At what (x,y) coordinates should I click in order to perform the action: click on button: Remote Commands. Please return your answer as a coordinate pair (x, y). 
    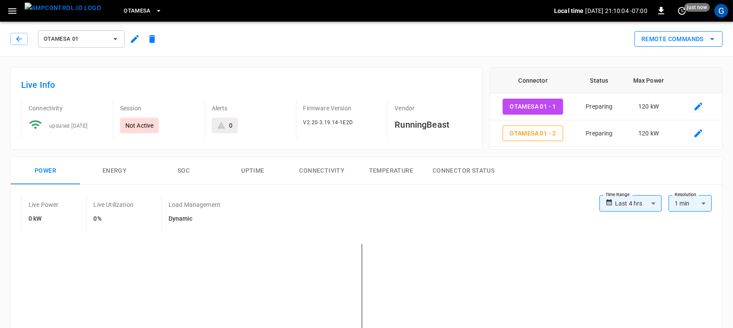
    Looking at the image, I should click on (679, 39).